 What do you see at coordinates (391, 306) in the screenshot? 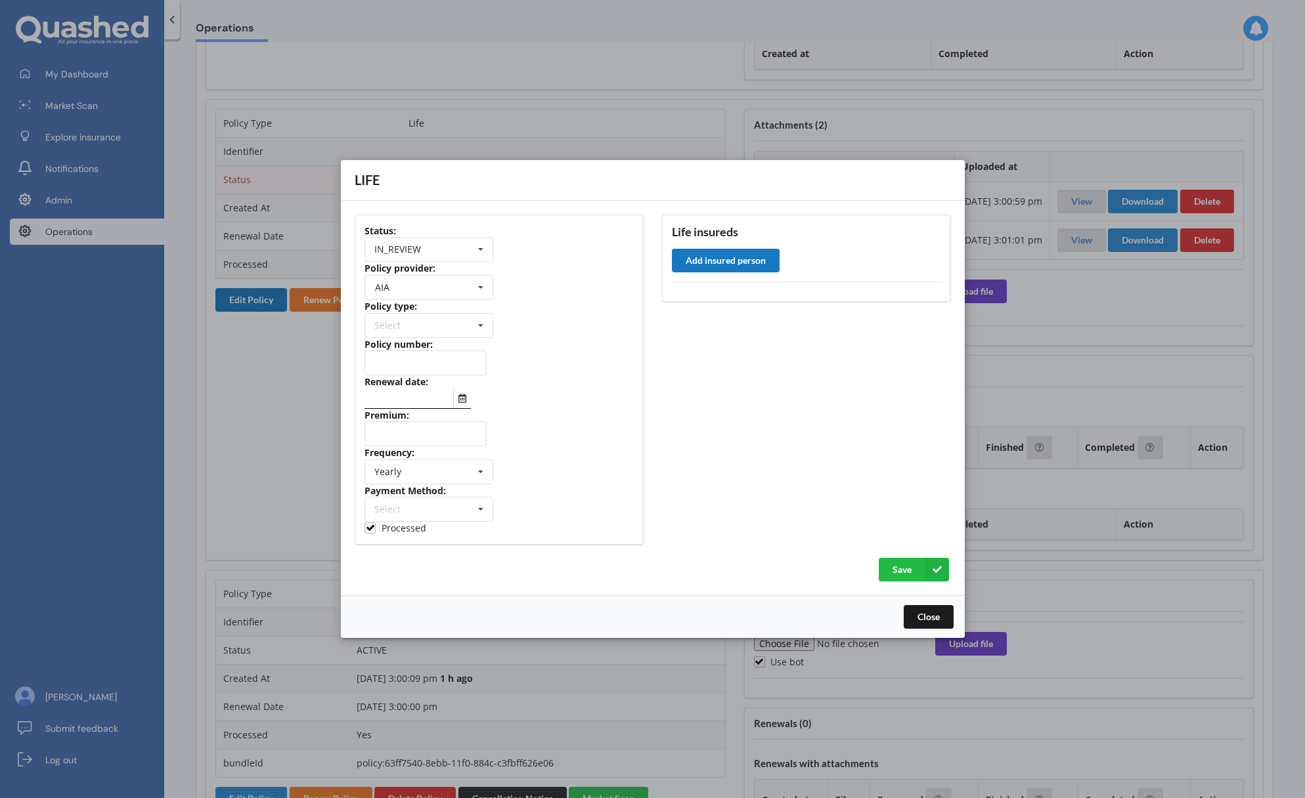
I see `b: Policy type:` at bounding box center [391, 306].